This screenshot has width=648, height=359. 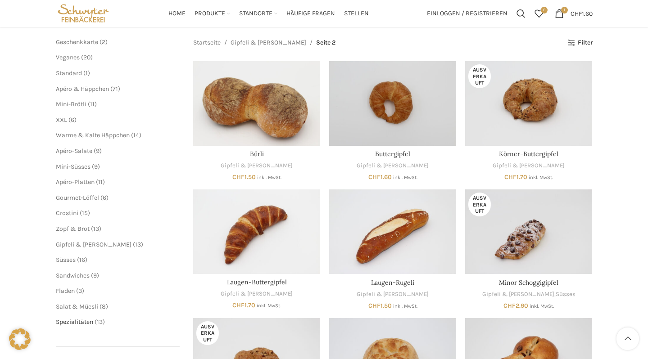 What do you see at coordinates (627, 339) in the screenshot?
I see `a: Scroll to top button` at bounding box center [627, 339].